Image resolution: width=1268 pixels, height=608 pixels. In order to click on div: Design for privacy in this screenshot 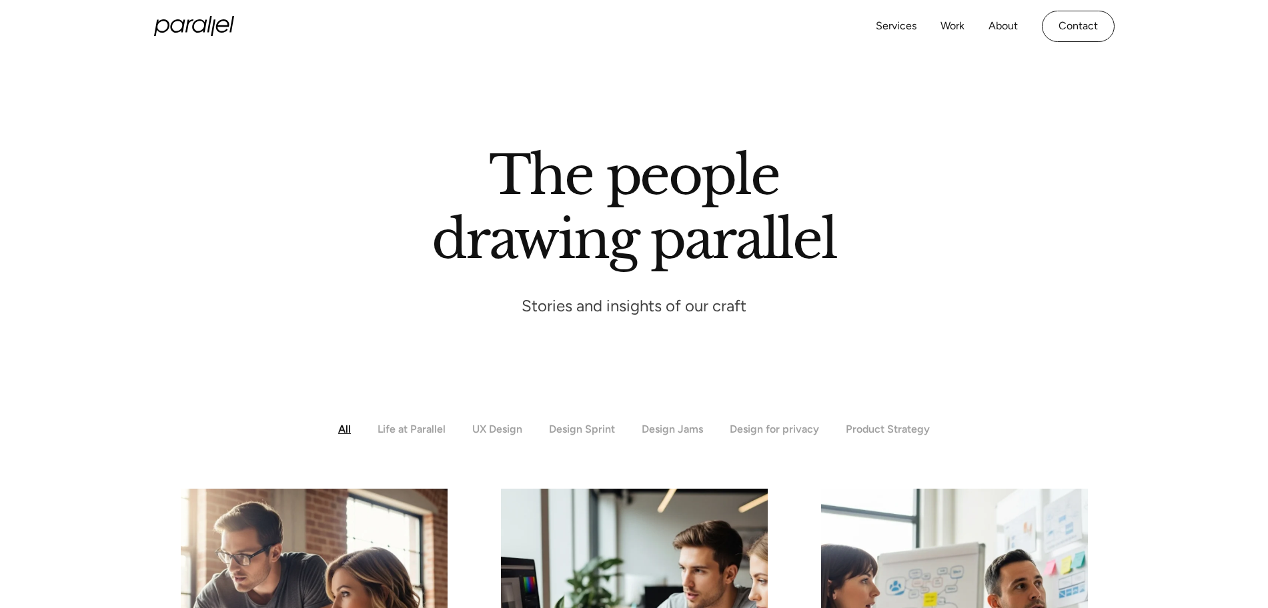, I will do `click(774, 429)`.